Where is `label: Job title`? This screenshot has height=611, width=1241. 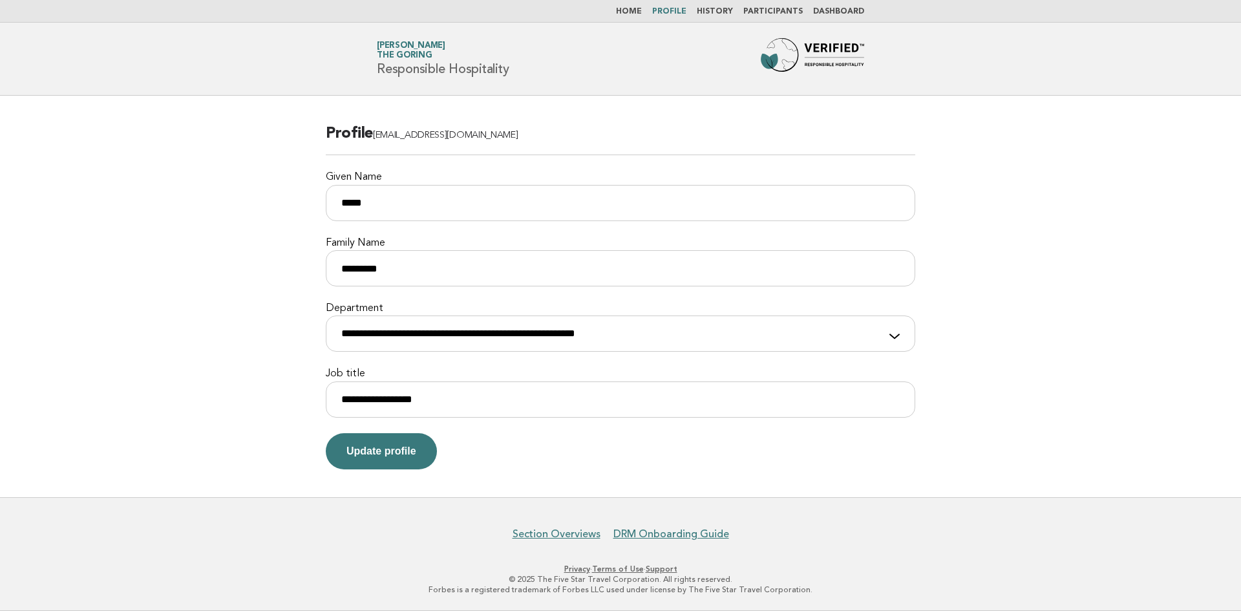
label: Job title is located at coordinates (621, 374).